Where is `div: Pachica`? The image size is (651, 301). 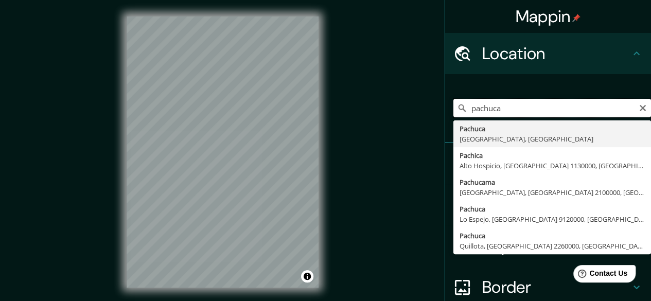 div: Pachica is located at coordinates (552, 155).